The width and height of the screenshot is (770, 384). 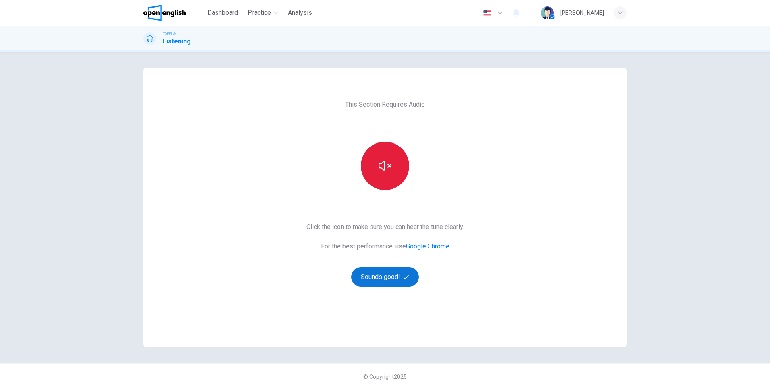 What do you see at coordinates (177, 41) in the screenshot?
I see `h1: Listening` at bounding box center [177, 41].